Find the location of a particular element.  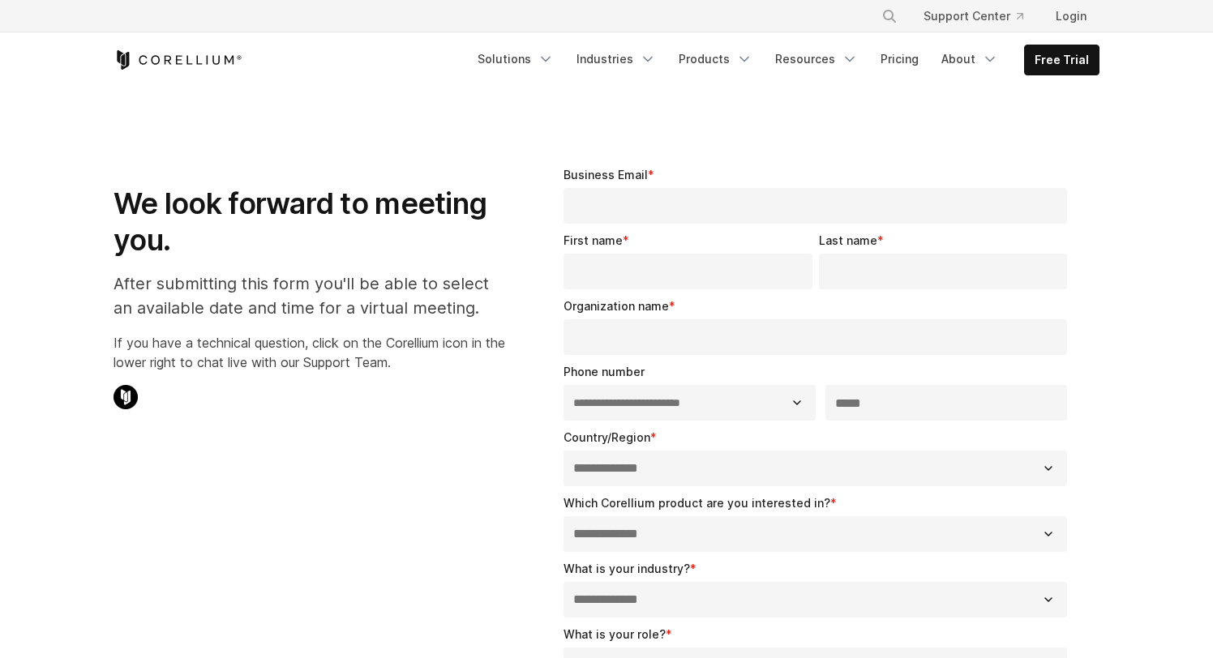

h1: We look forward to meeting you. is located at coordinates (309, 222).